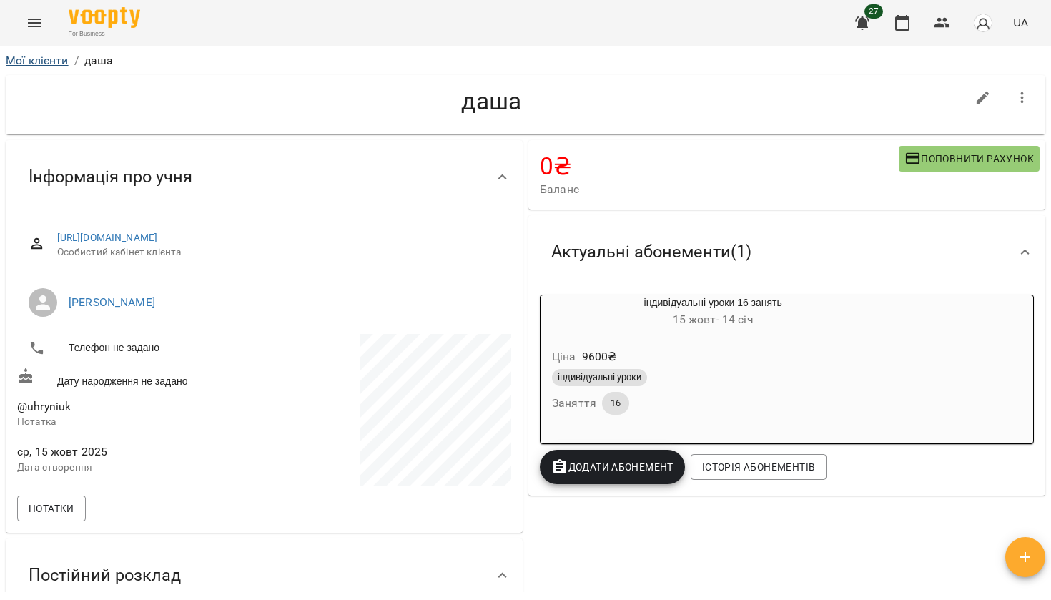 Image resolution: width=1051 pixels, height=600 pixels. What do you see at coordinates (99, 61) in the screenshot?
I see `p: даша` at bounding box center [99, 61].